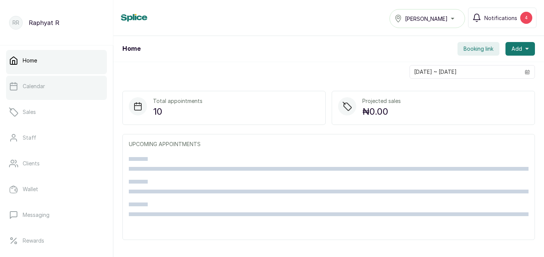 This screenshot has height=257, width=544. Describe the element at coordinates (29, 138) in the screenshot. I see `p: Staff` at that location.